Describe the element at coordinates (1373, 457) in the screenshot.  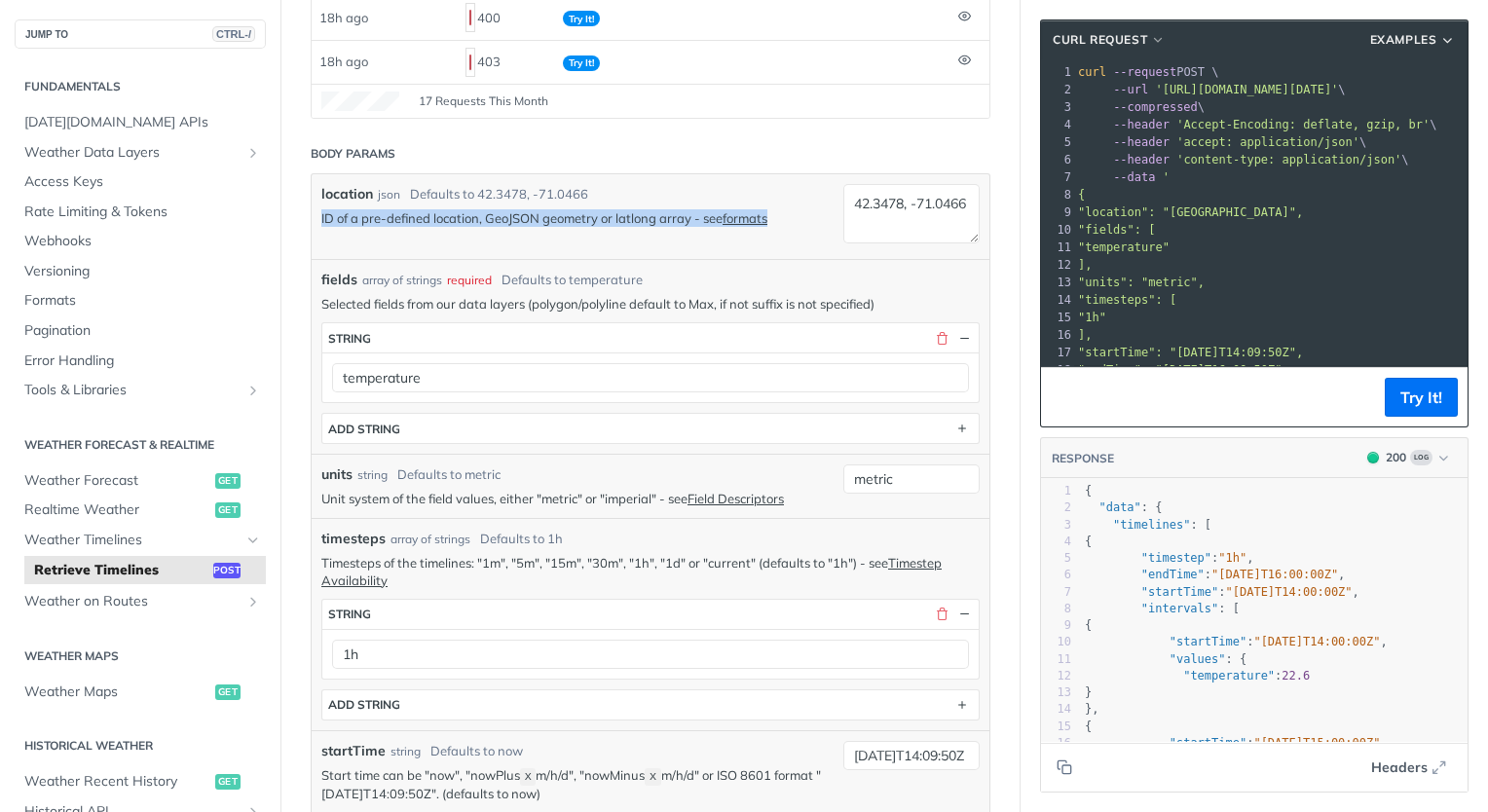
I see `span: 200` at that location.